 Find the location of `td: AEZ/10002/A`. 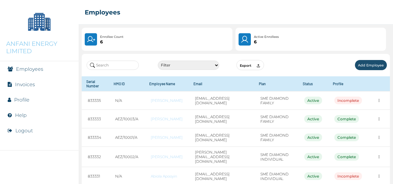

td: AEZ/10002/A is located at coordinates (127, 157).